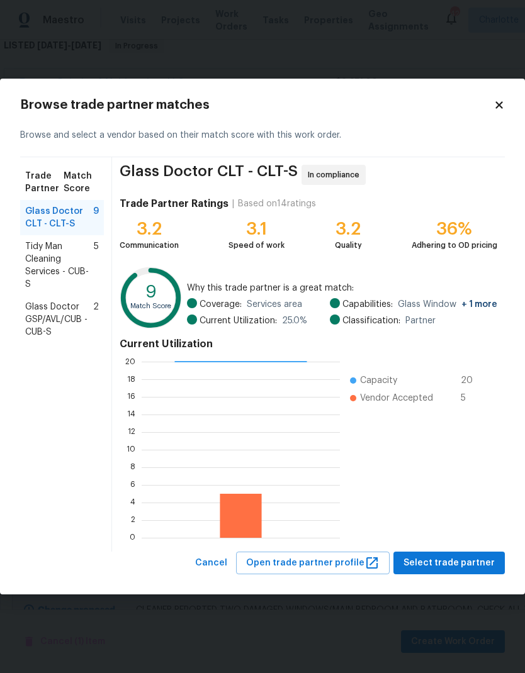 The width and height of the screenshot is (525, 673). I want to click on div: Based on 14 ratings, so click(277, 204).